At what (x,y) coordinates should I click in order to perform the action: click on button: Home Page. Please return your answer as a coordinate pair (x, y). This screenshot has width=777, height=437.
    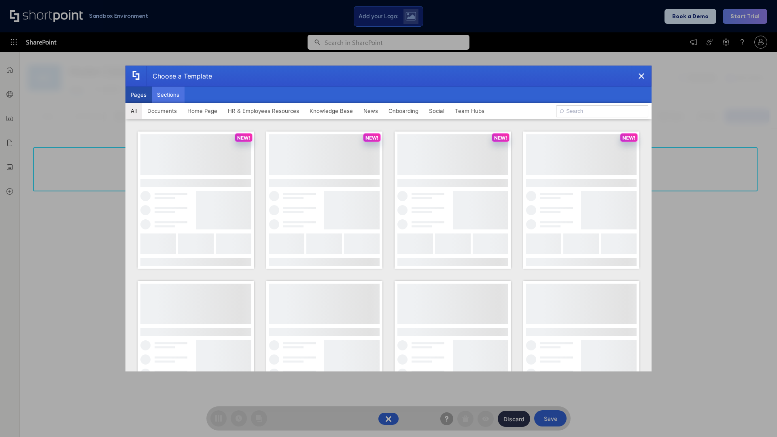
    Looking at the image, I should click on (202, 111).